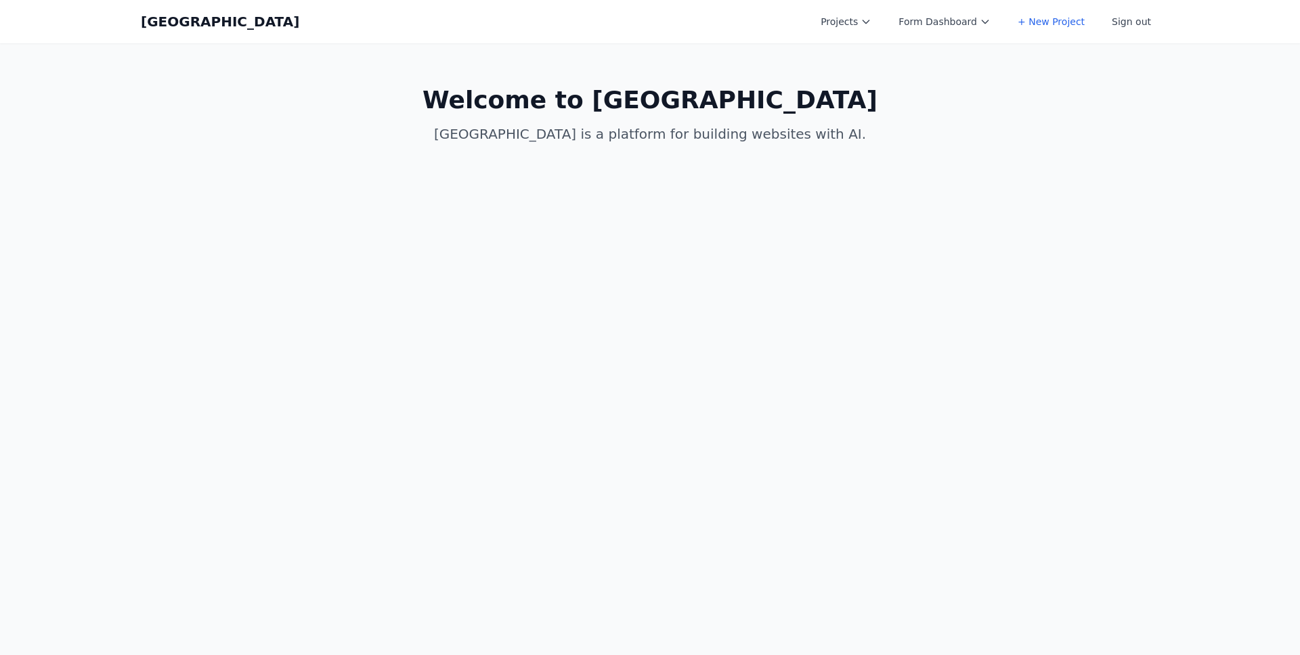  I want to click on button: Sign out, so click(1131, 22).